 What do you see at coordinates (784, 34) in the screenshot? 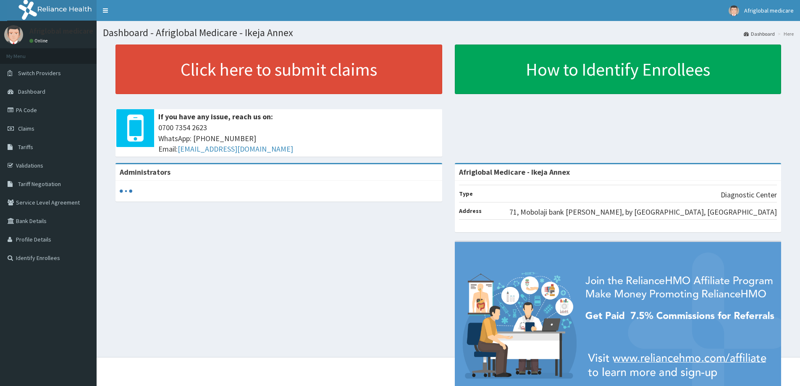
I see `li: Here` at bounding box center [784, 34].